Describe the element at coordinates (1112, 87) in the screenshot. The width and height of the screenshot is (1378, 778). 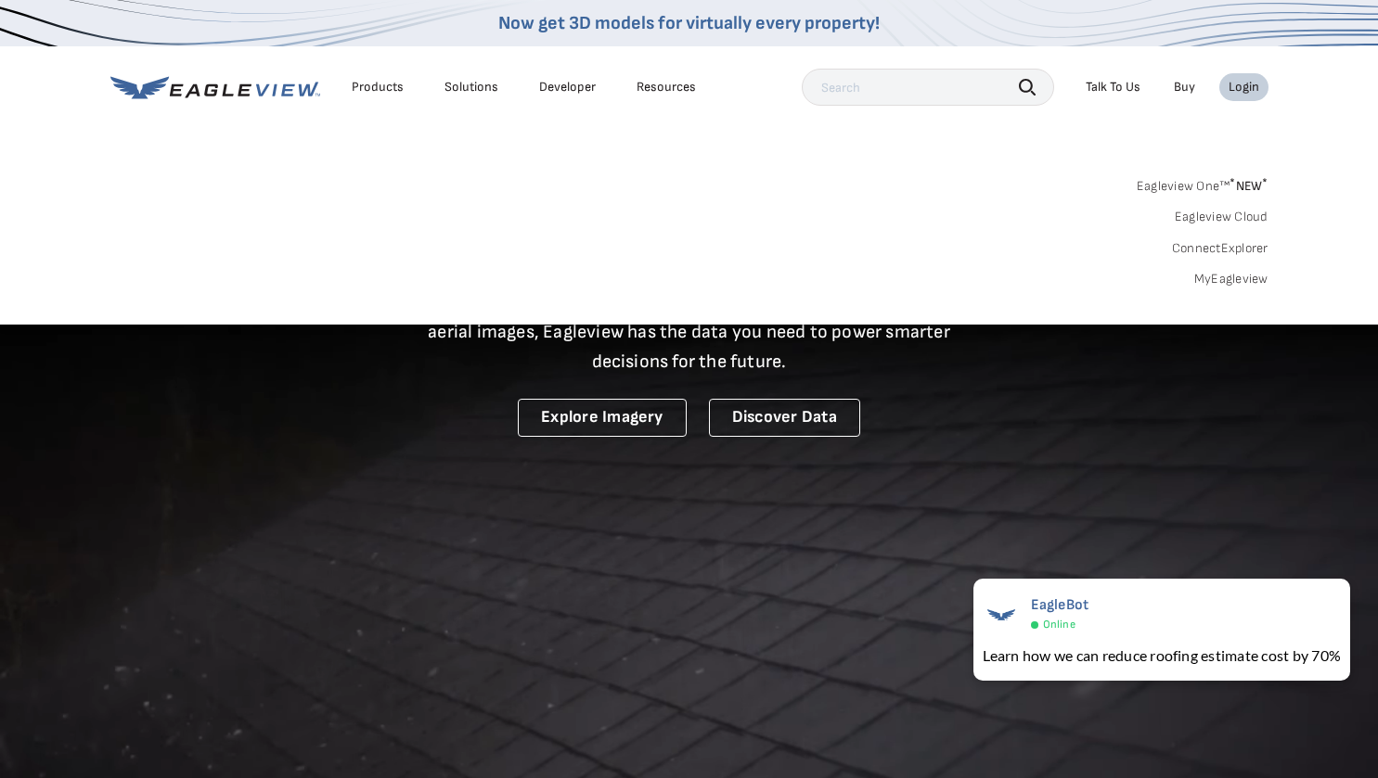
I see `div: Talk To Us` at that location.